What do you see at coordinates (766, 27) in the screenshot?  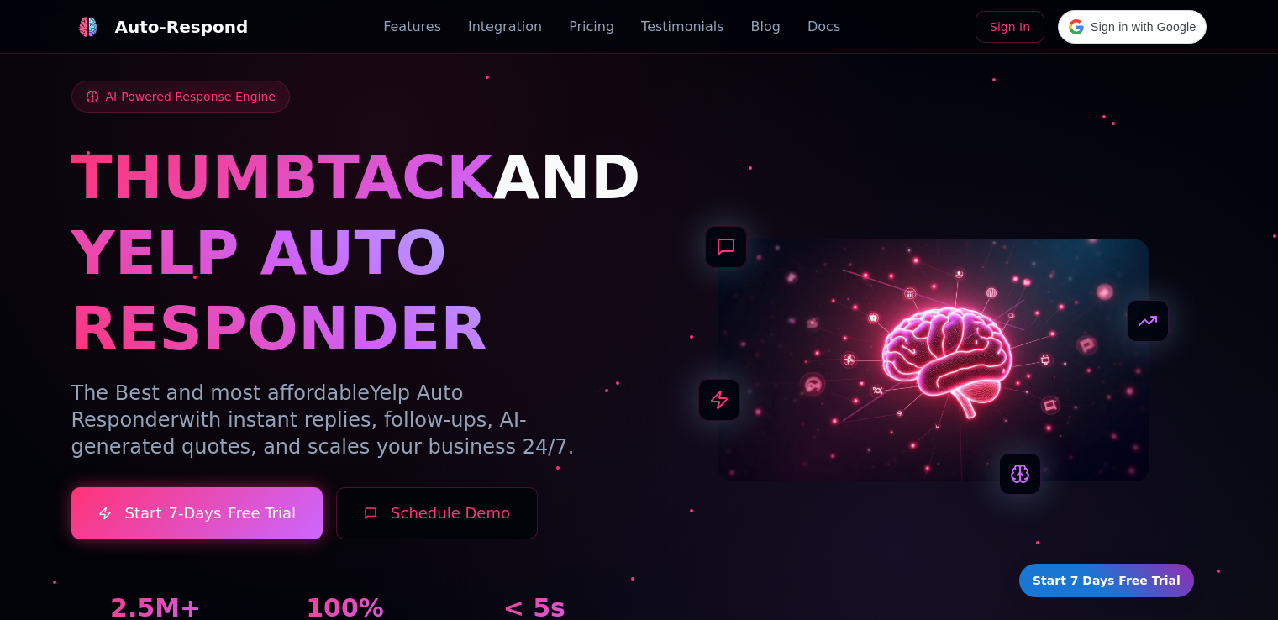 I see `a: Blog` at bounding box center [766, 27].